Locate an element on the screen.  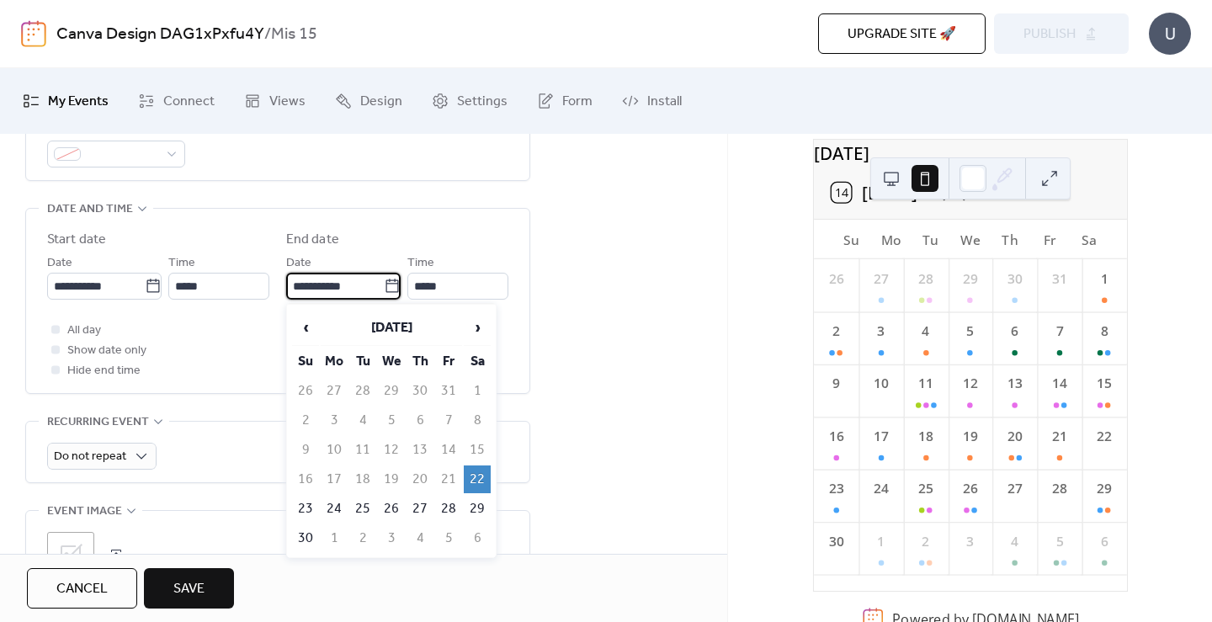
span: Views is located at coordinates (287, 102).